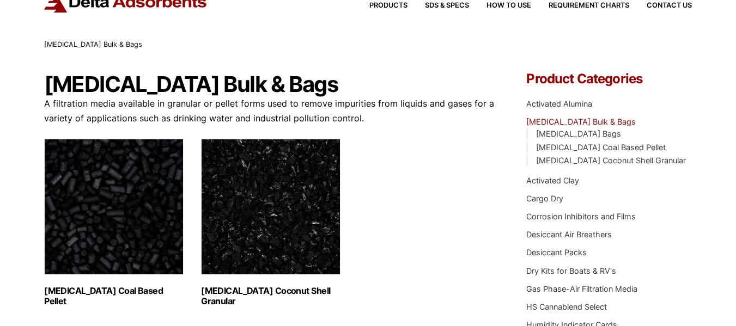 This screenshot has height=326, width=736. What do you see at coordinates (114, 207) in the screenshot?
I see `img: Activated Carbon Coal Based Pellet` at bounding box center [114, 207].